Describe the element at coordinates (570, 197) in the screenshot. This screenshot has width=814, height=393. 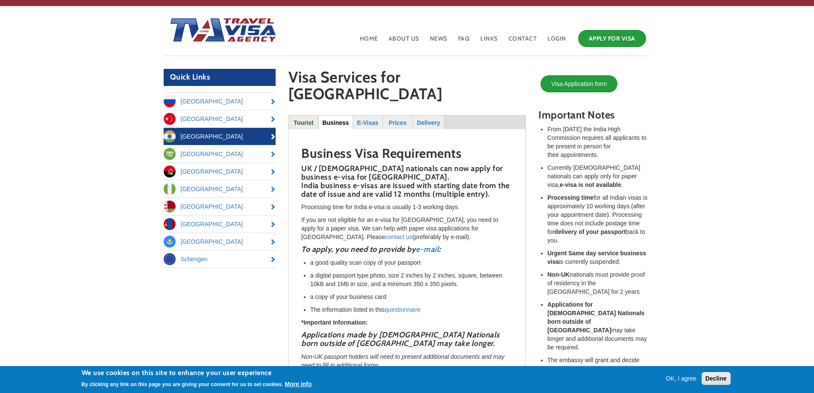
I see `strong: Processing time` at that location.